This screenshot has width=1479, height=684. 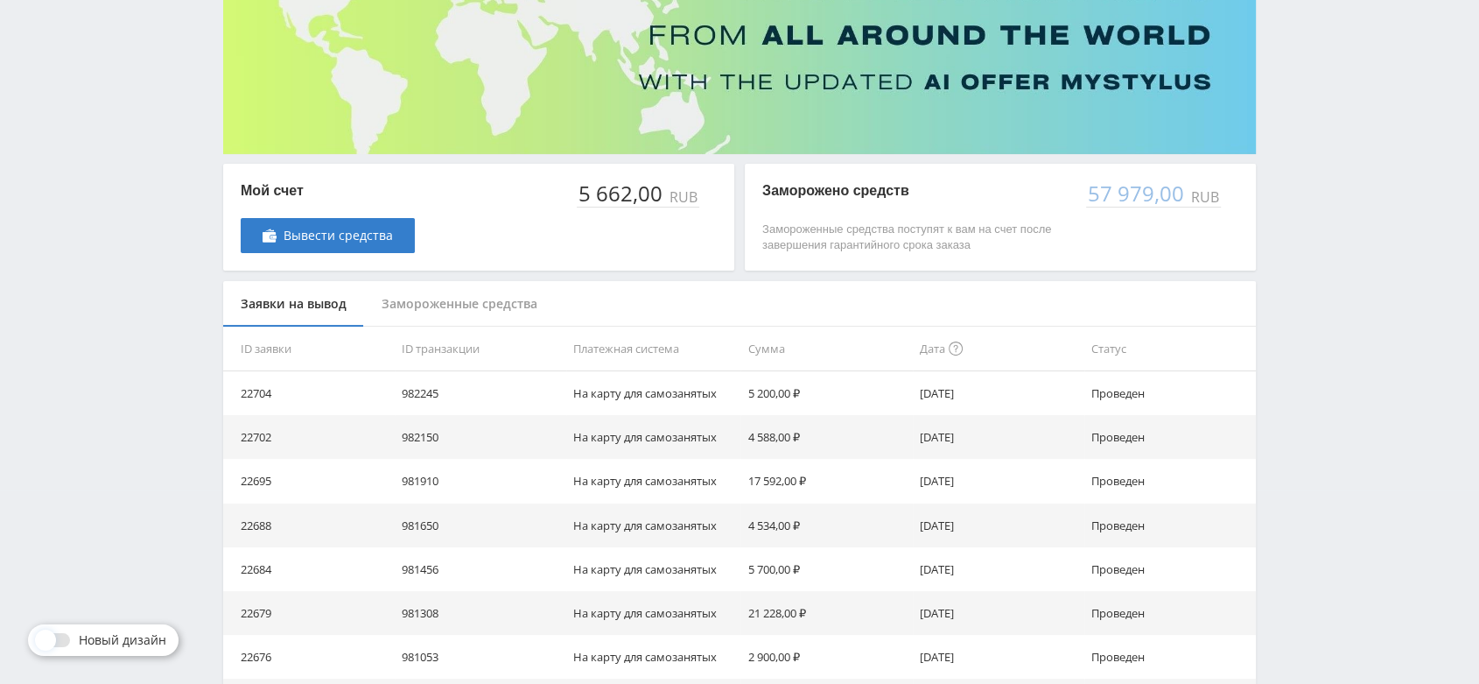 I want to click on p: Заморожено средств, so click(x=915, y=191).